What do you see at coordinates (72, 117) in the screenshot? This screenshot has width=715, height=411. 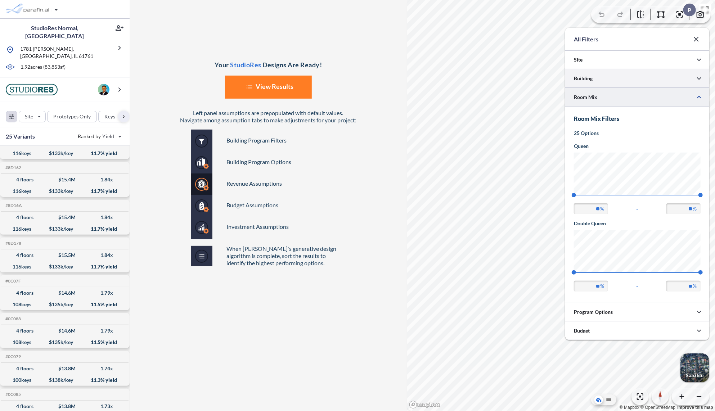 I see `button: Prototypes Only` at bounding box center [72, 117].